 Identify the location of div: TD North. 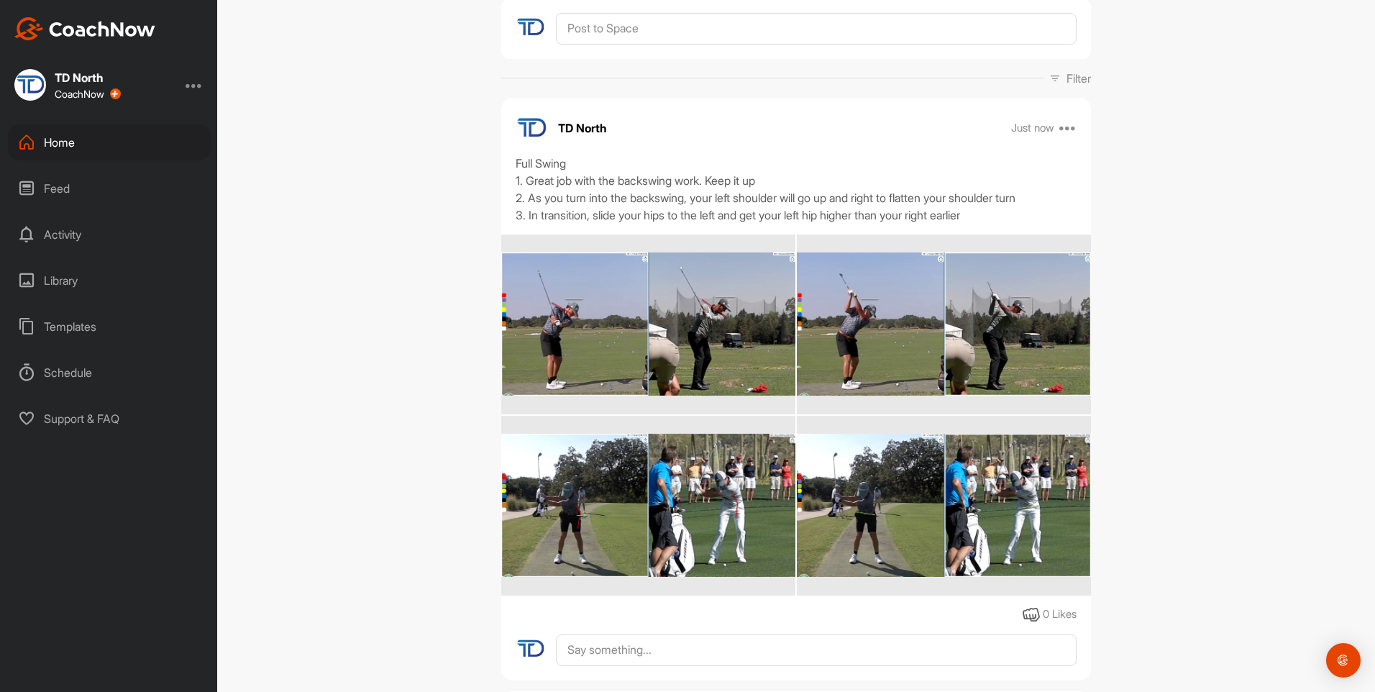
(88, 78).